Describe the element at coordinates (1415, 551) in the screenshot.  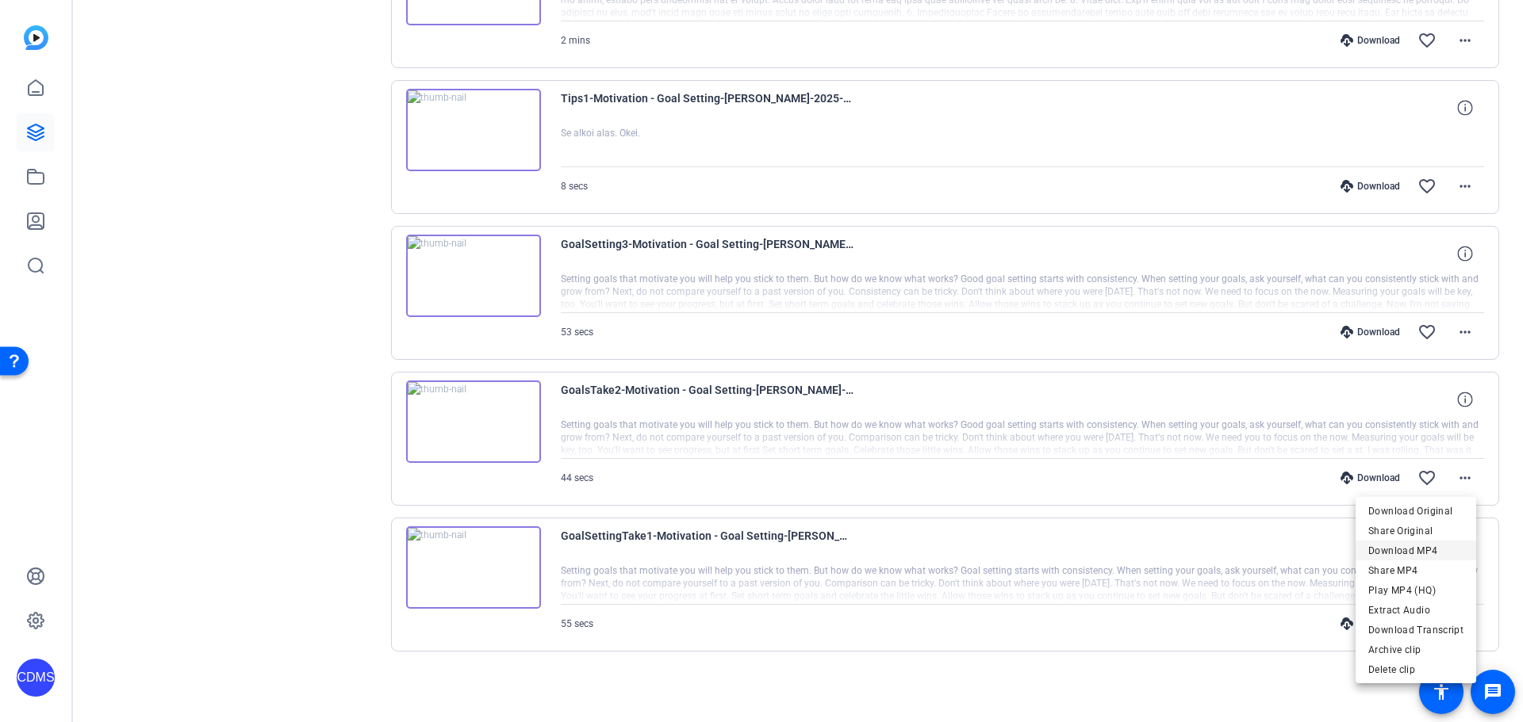
I see `span: Download MP4` at that location.